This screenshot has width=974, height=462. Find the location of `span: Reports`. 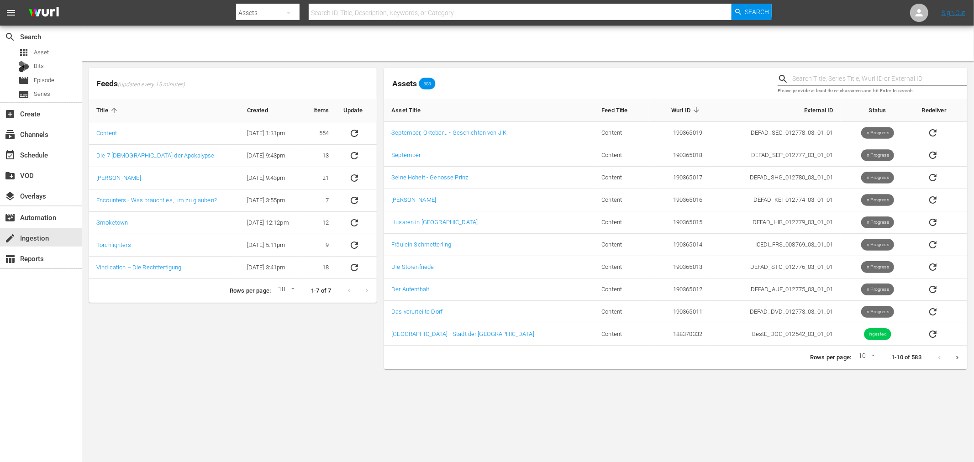

span: Reports is located at coordinates (10, 259).